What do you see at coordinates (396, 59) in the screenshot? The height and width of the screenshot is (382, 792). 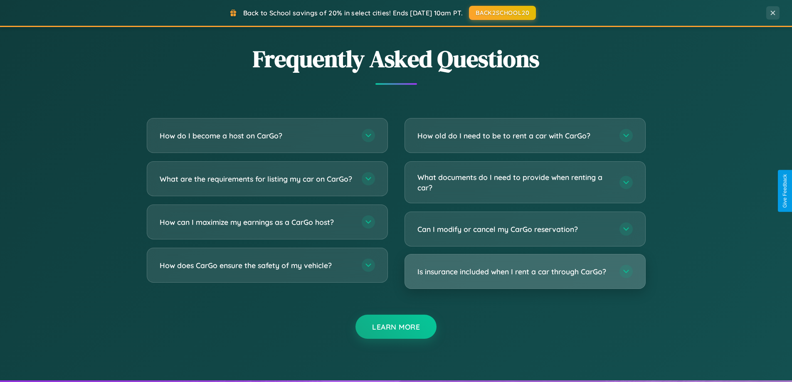 I see `h2: Frequently Asked Questions` at bounding box center [396, 59].